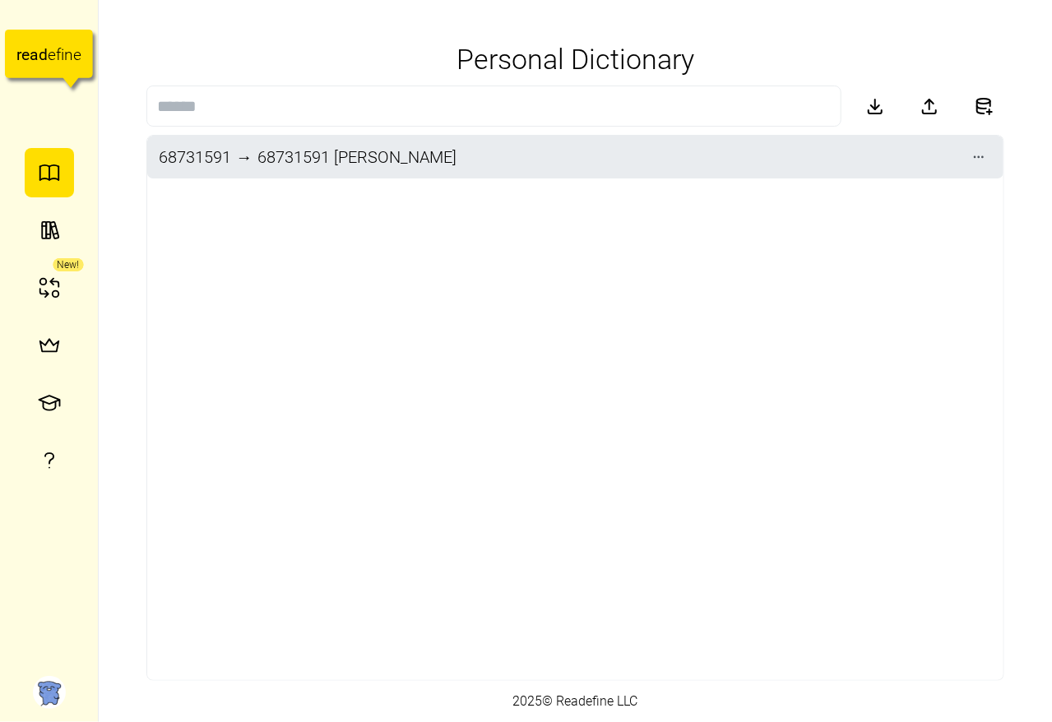 The height and width of the screenshot is (722, 1052). What do you see at coordinates (69, 54) in the screenshot?
I see `tspan: n` at bounding box center [69, 54].